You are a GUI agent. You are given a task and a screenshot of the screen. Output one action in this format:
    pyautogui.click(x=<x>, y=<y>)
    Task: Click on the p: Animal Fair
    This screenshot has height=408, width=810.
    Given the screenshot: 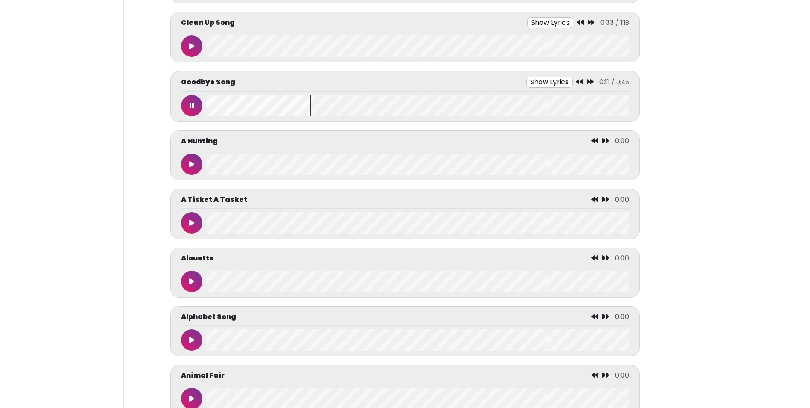 What is the action you would take?
    pyautogui.click(x=203, y=375)
    